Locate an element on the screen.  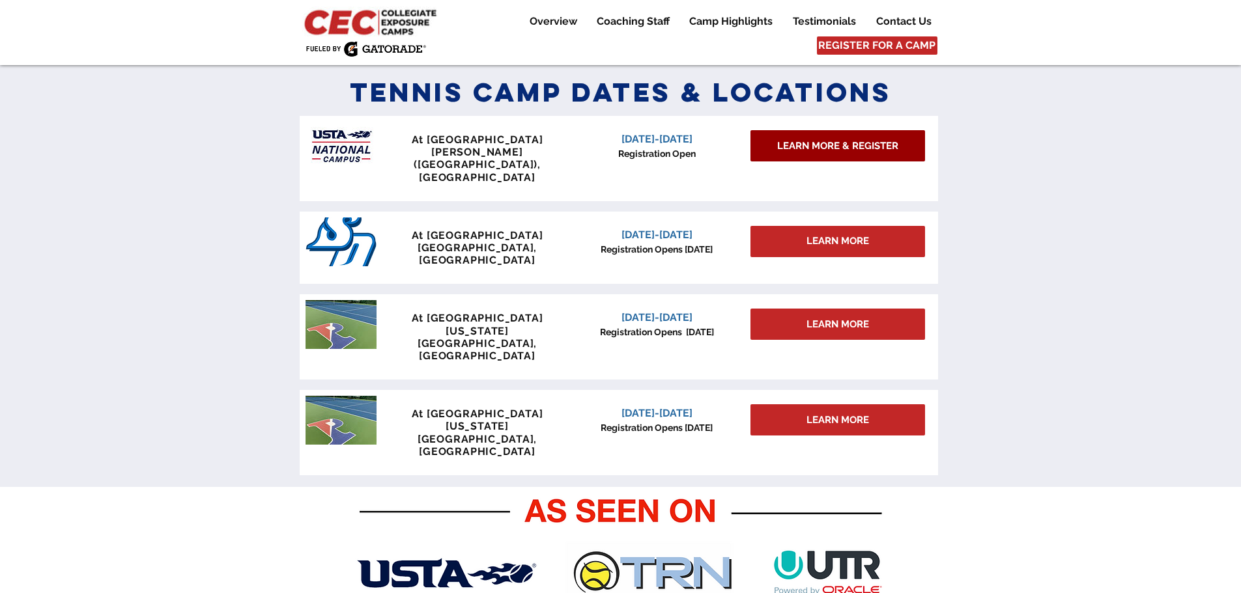
p: Contact Us is located at coordinates (904, 21).